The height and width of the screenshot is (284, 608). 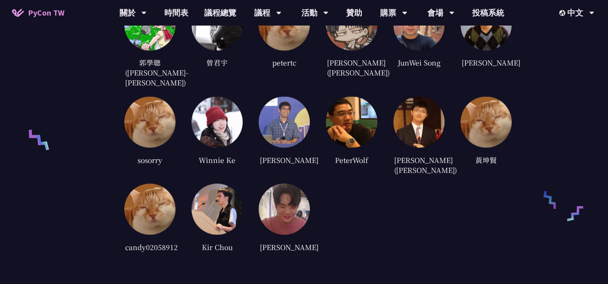 I want to click on img: 1422dbae1f7d1b7c846d16e7791cd687.jpg, so click(x=217, y=209).